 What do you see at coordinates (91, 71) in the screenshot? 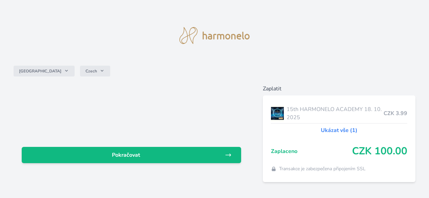
I see `span: Czech` at bounding box center [91, 71].